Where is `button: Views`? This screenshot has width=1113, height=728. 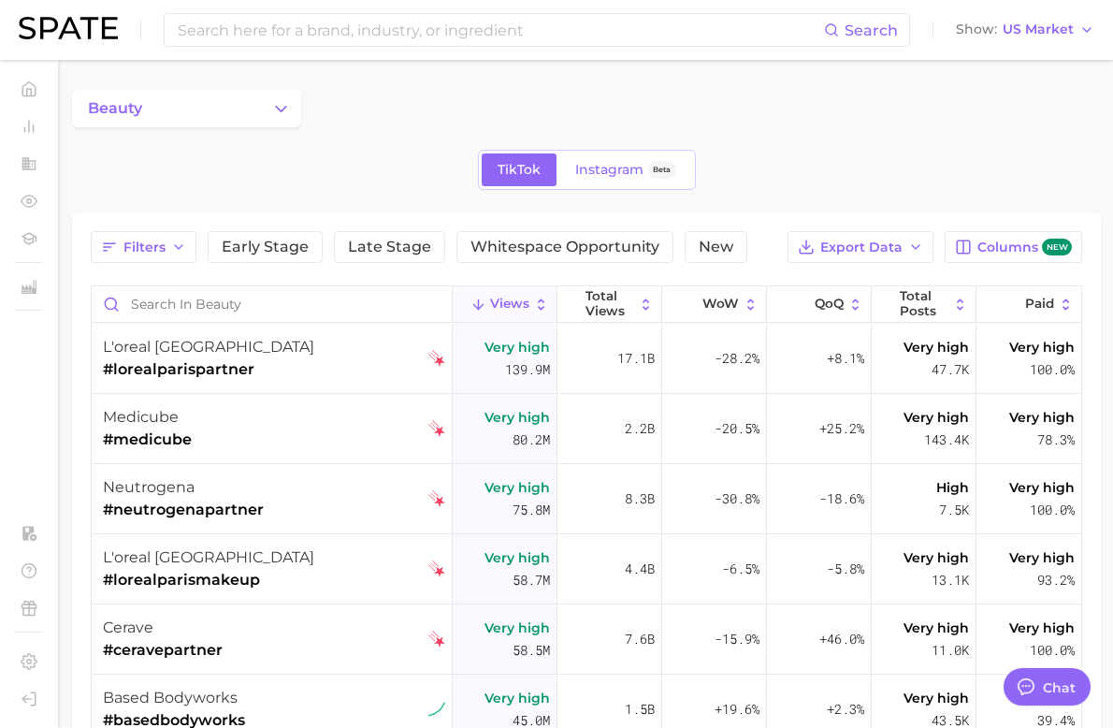
button: Views is located at coordinates (505, 304).